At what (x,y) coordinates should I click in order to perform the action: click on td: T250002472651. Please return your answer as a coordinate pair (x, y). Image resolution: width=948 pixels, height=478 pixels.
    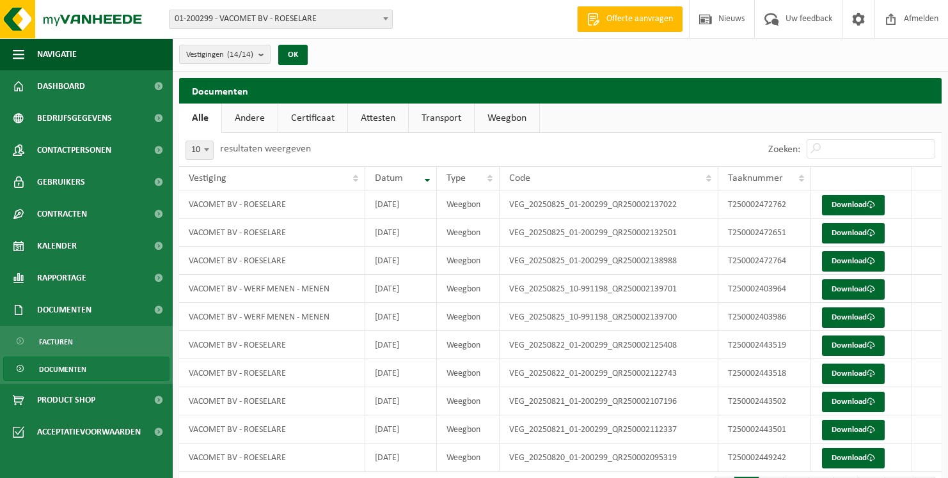
    Looking at the image, I should click on (765, 233).